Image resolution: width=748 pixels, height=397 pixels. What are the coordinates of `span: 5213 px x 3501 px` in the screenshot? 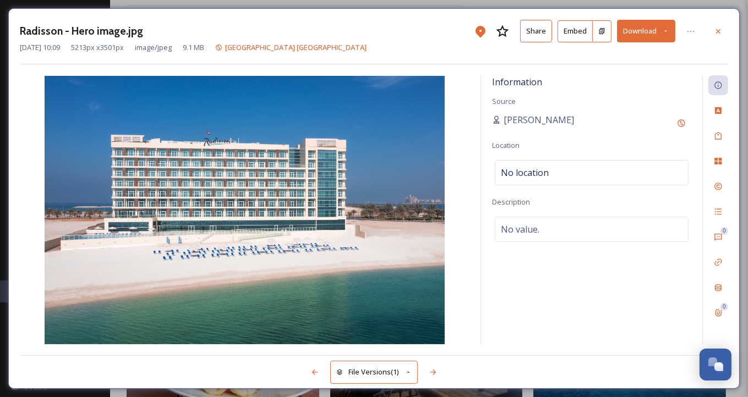 It's located at (97, 47).